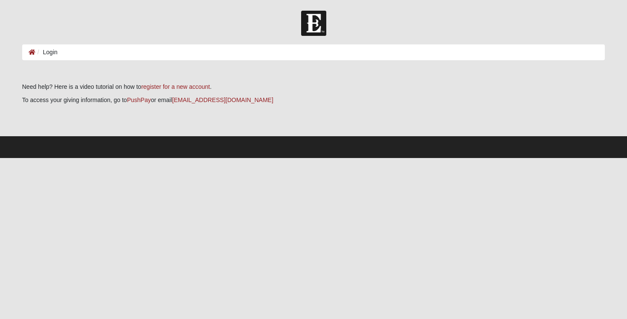 This screenshot has height=319, width=627. What do you see at coordinates (314, 100) in the screenshot?
I see `p: To access your giving information, go to or email` at bounding box center [314, 100].